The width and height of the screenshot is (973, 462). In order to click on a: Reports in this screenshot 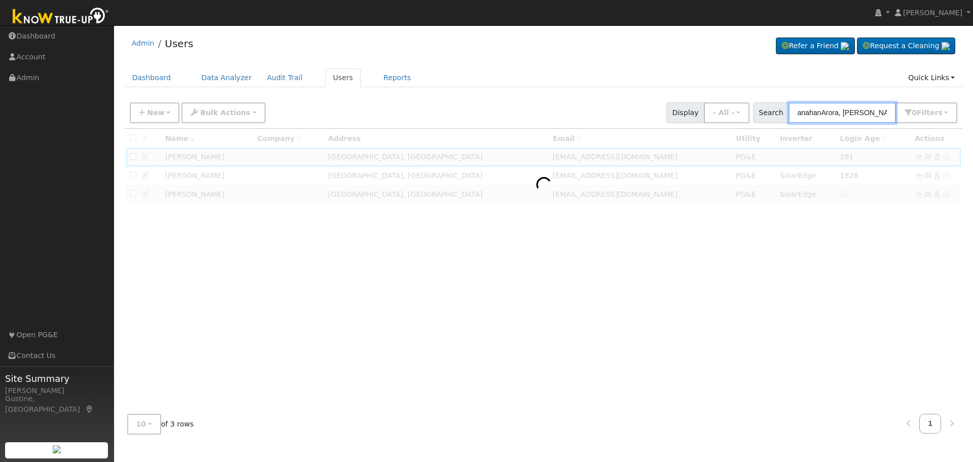, I will do `click(397, 78)`.